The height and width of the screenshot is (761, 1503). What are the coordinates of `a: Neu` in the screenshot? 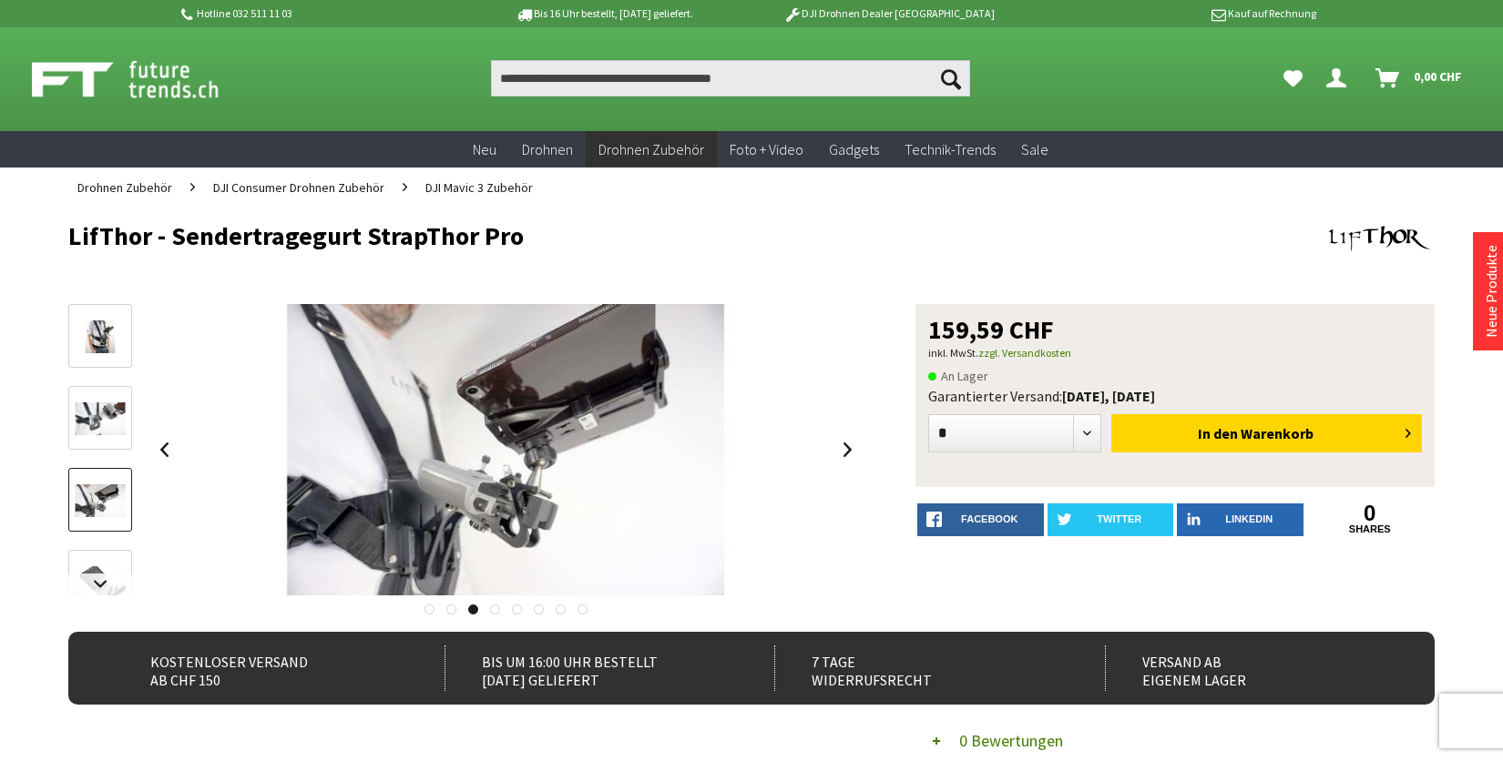 It's located at (485, 149).